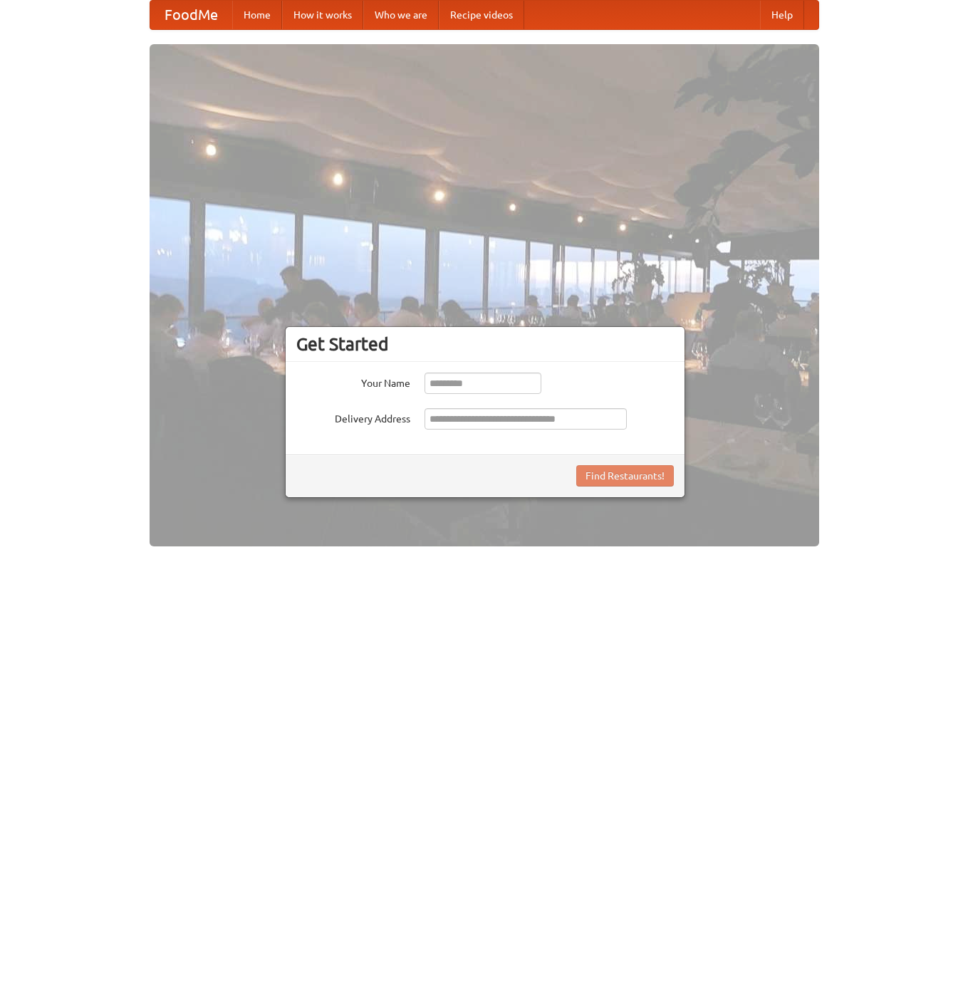 The width and height of the screenshot is (968, 1008). What do you see at coordinates (191, 15) in the screenshot?
I see `a: FoodMe` at bounding box center [191, 15].